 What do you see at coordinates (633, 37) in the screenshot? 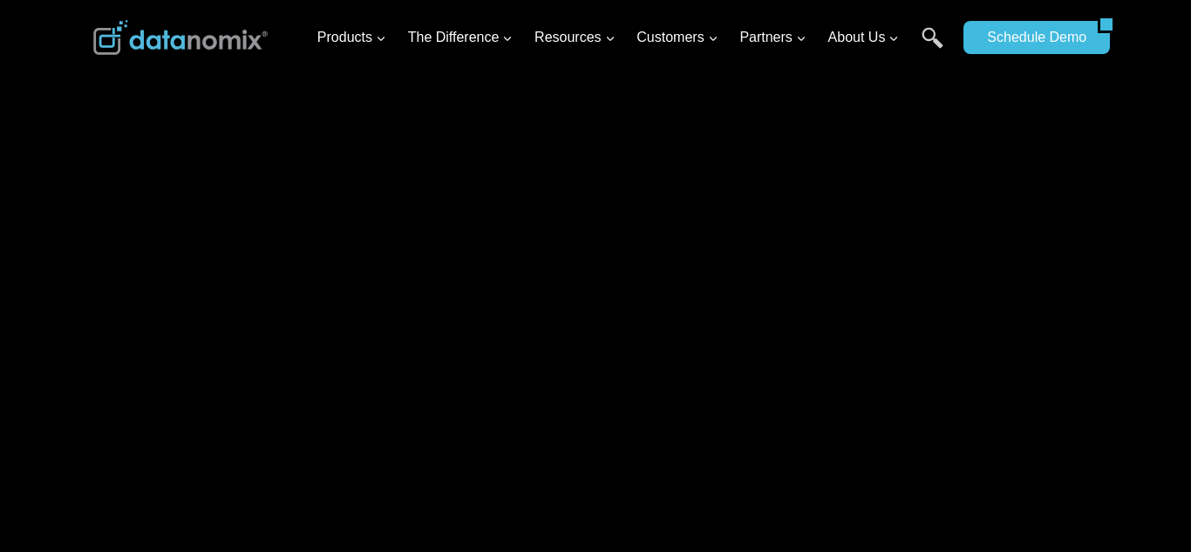
I see `nav: Primary Navigation` at bounding box center [633, 37].